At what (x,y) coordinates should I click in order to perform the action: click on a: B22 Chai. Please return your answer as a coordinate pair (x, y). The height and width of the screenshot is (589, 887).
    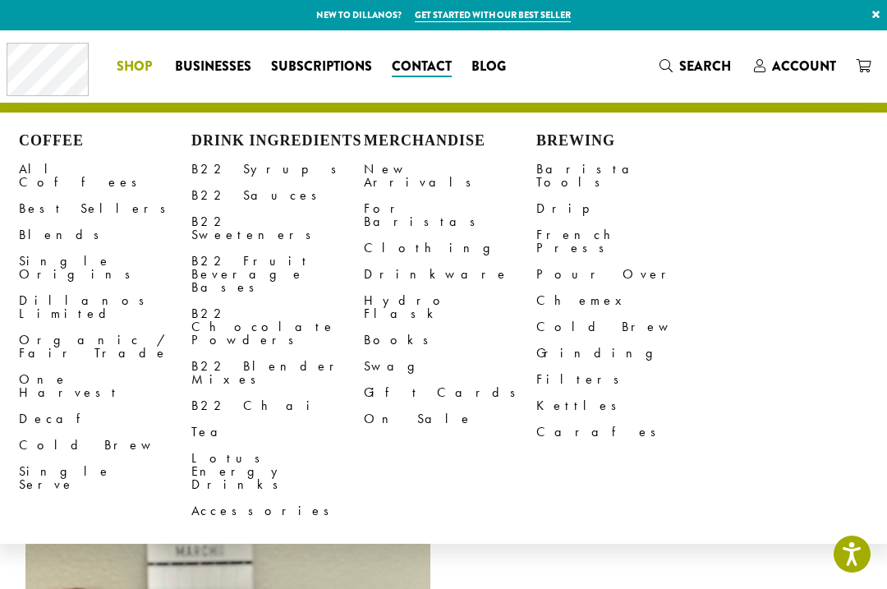
    Looking at the image, I should click on (278, 406).